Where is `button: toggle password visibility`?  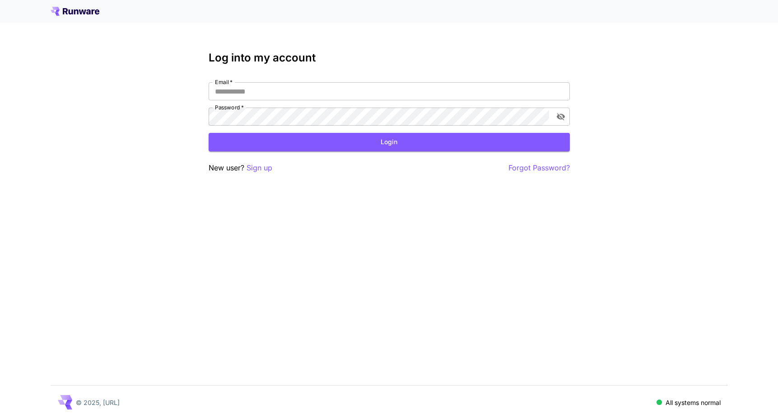 button: toggle password visibility is located at coordinates (561, 117).